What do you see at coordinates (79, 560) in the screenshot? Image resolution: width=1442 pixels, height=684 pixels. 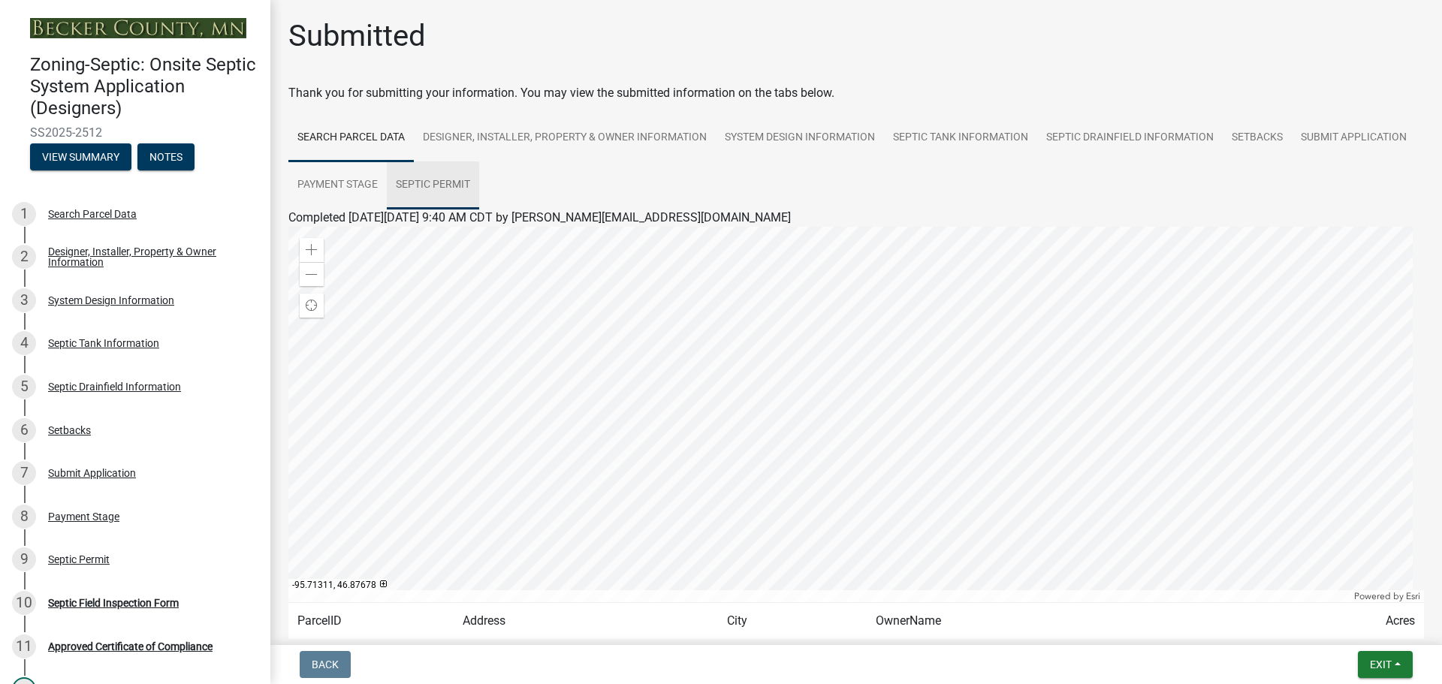 I see `div: Septic Permit` at bounding box center [79, 560].